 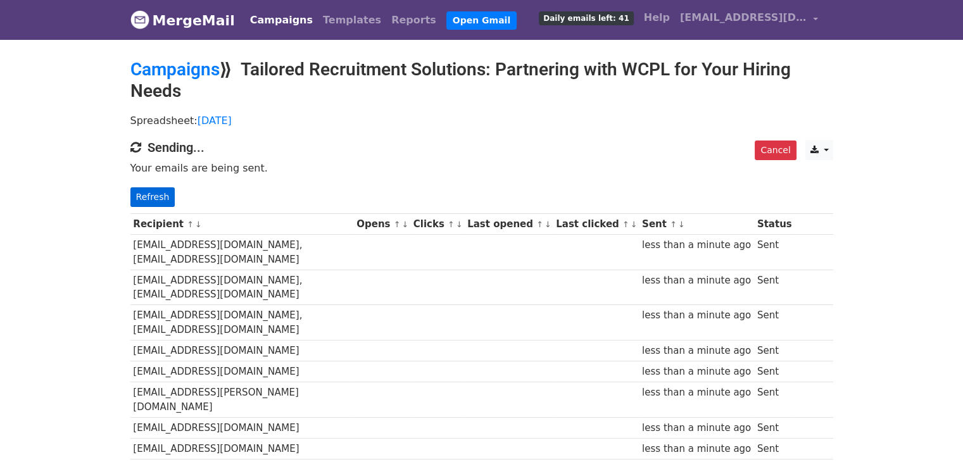 What do you see at coordinates (437, 224) in the screenshot?
I see `th: Clicks` at bounding box center [437, 224].